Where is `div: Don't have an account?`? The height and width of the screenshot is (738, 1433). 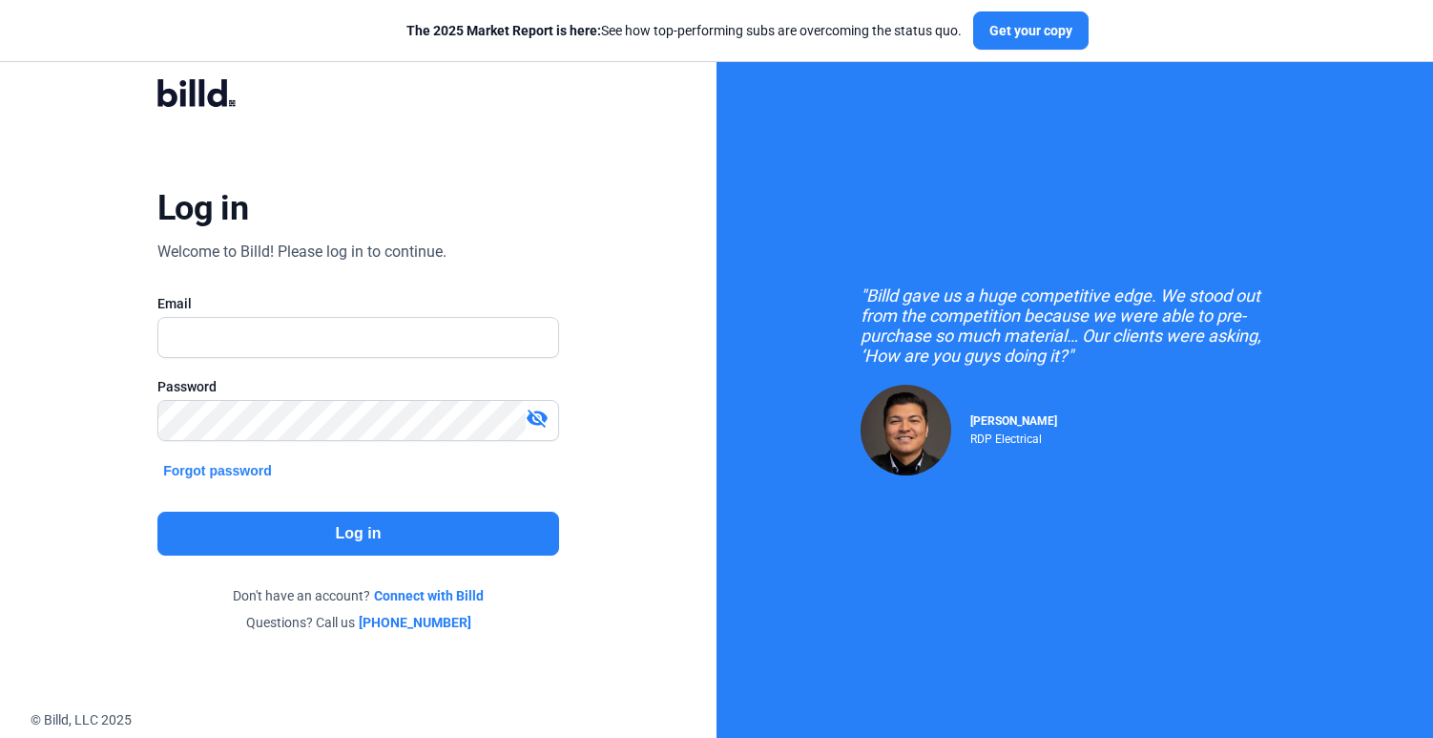 div: Don't have an account? is located at coordinates (358, 595).